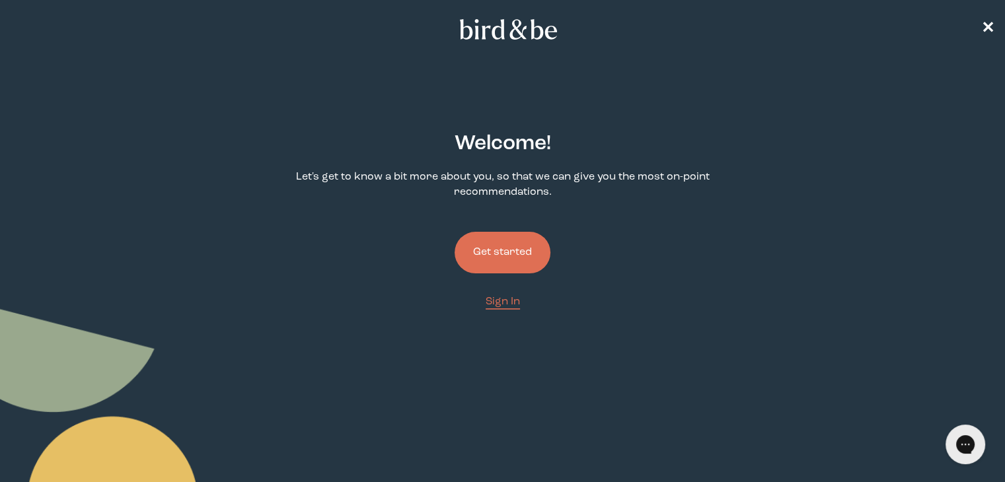 Image resolution: width=1005 pixels, height=482 pixels. What do you see at coordinates (502, 252) in the screenshot?
I see `button: Get started` at bounding box center [502, 252].